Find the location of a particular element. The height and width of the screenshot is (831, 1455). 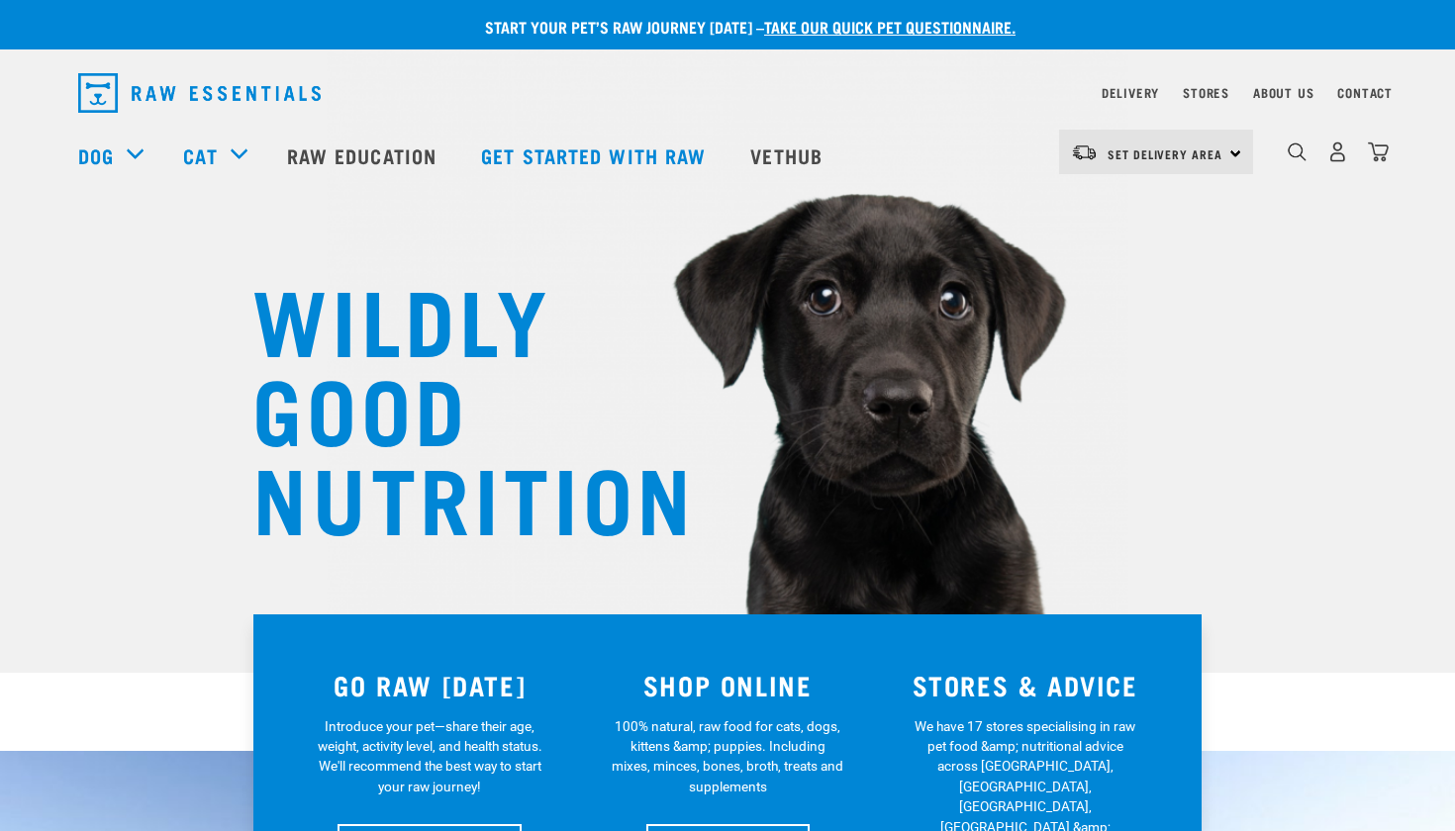

a: Dog is located at coordinates (96, 155).